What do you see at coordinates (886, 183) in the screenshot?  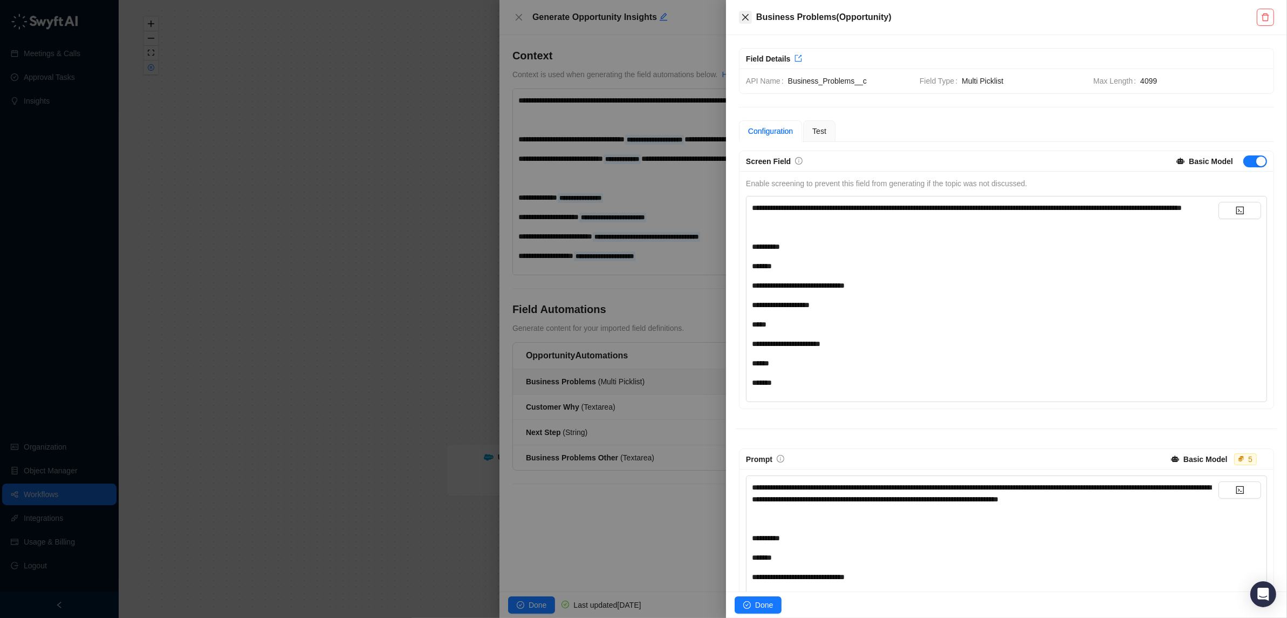 I see `span: Enable screening to prevent this field from generating if the topic was not discussed.` at bounding box center [886, 183].